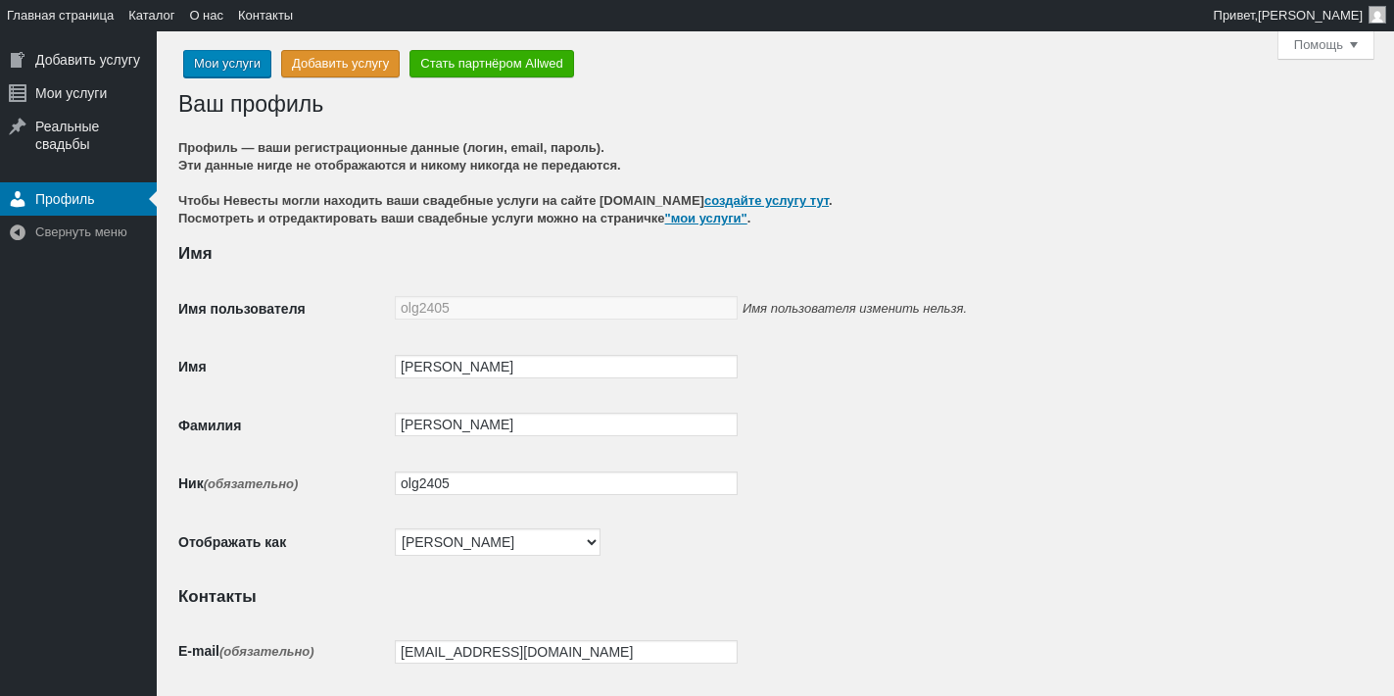 This screenshot has width=1394, height=696. Describe the element at coordinates (1326, 45) in the screenshot. I see `button: Помощь` at that location.